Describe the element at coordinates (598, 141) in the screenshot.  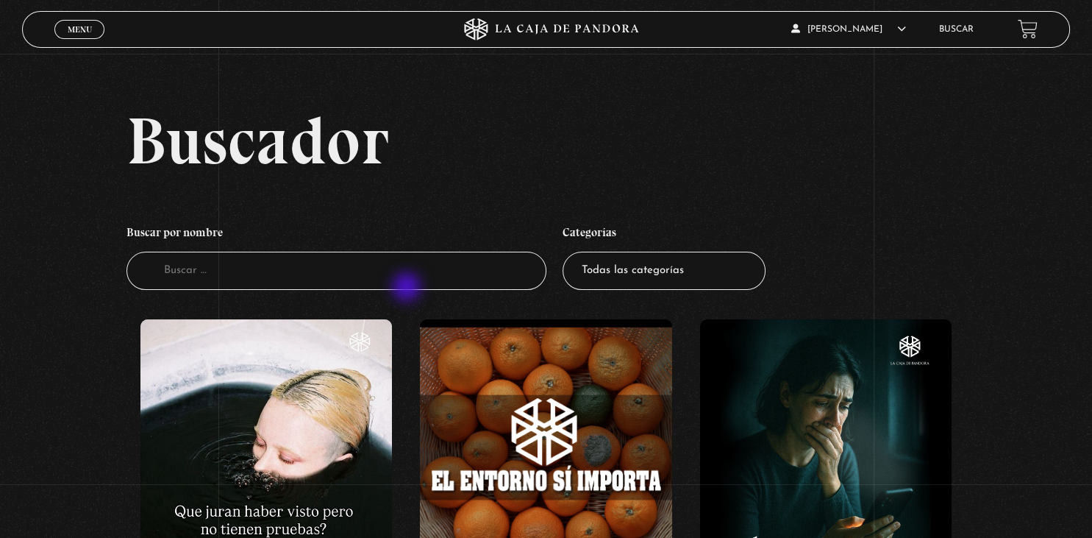
I see `h2: Buscador` at that location.